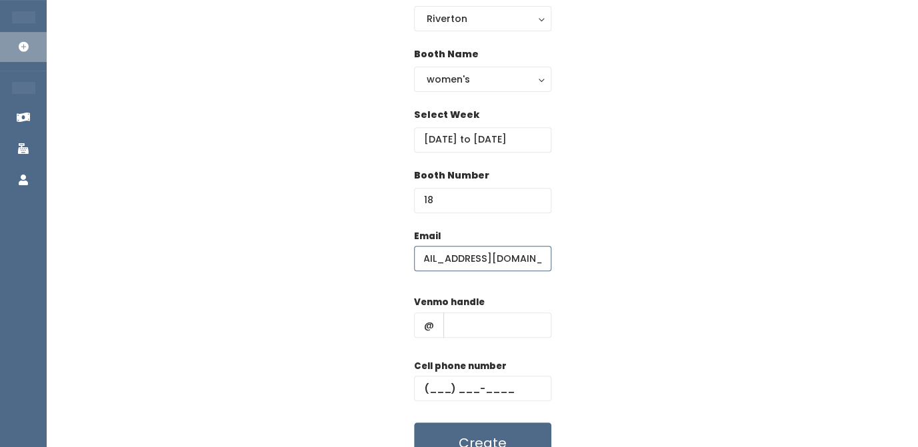  Describe the element at coordinates (447, 115) in the screenshot. I see `label: Select Week` at that location.